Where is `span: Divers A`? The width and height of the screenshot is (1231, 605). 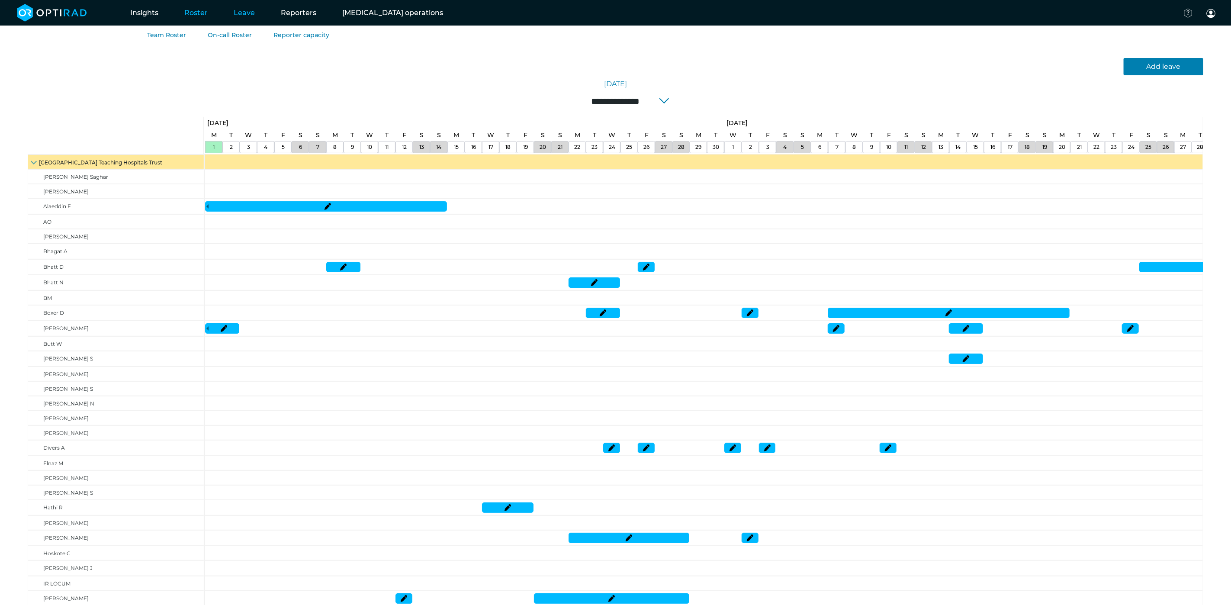 span: Divers A is located at coordinates (54, 447).